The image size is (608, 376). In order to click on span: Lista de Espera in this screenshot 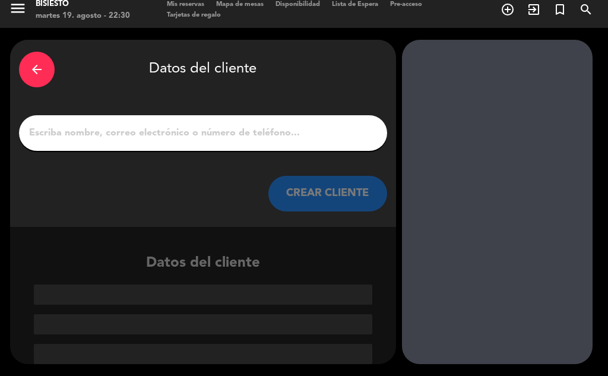, I will do `click(355, 4)`.